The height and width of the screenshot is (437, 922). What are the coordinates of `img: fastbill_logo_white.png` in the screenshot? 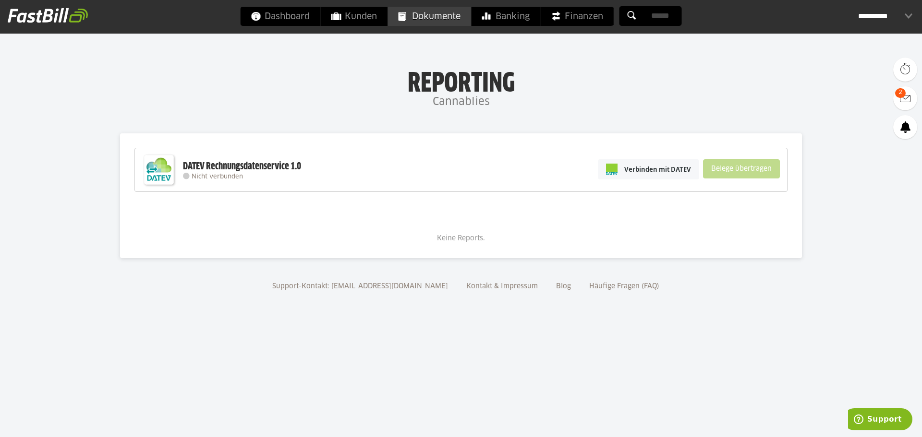 It's located at (48, 15).